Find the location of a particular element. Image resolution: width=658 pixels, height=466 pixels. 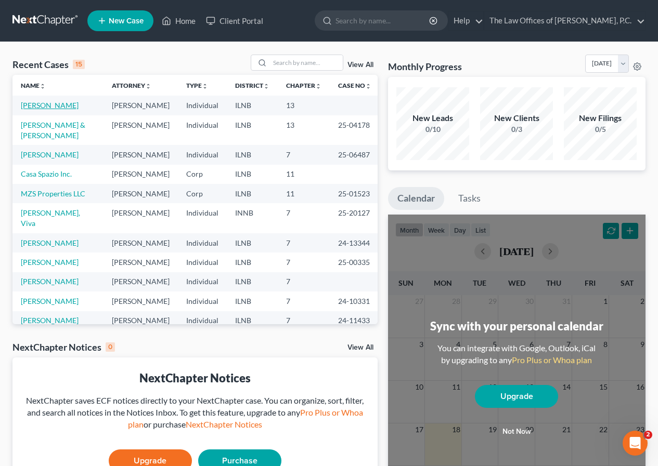

a: Case Nounfold_more is located at coordinates (355, 85).